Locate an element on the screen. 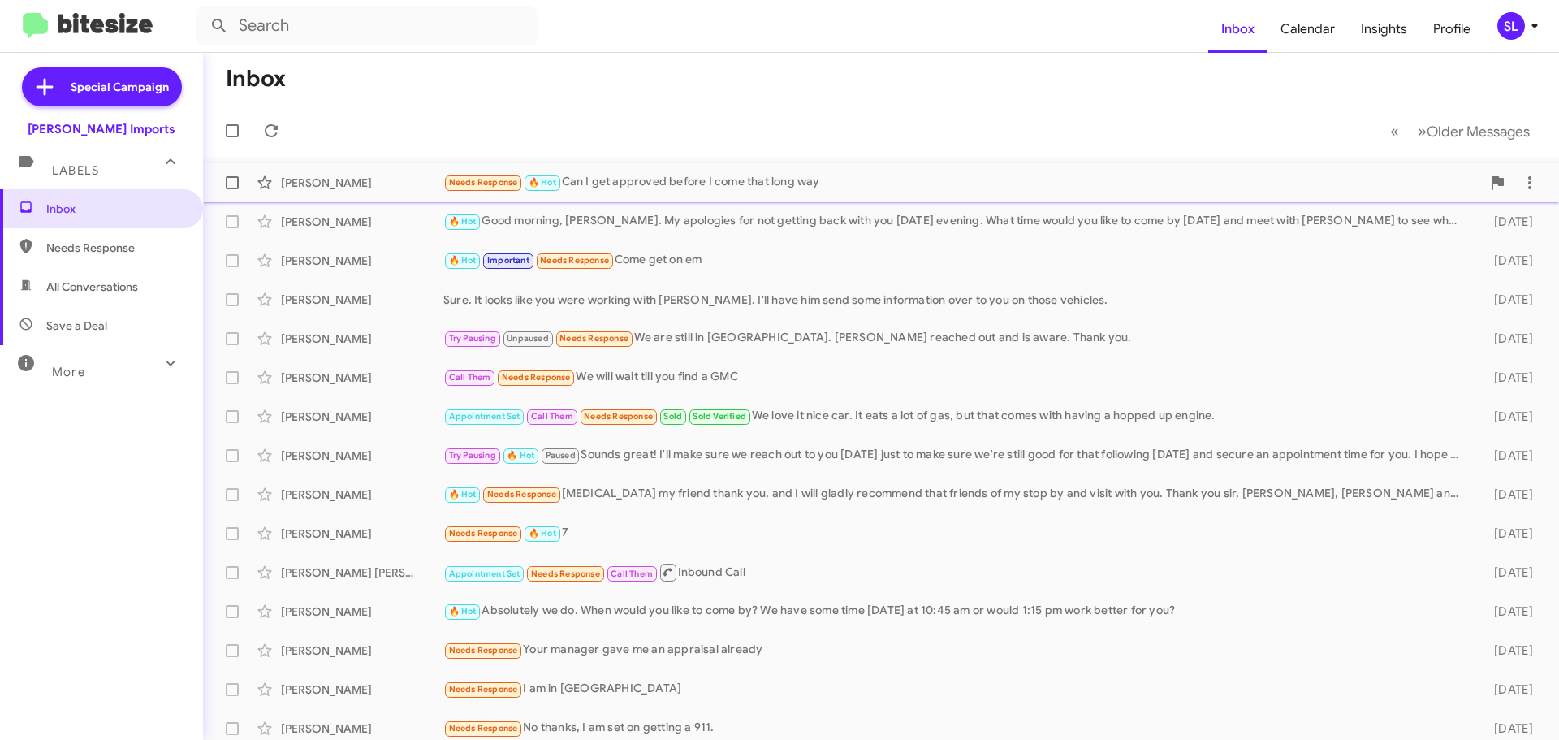 This screenshot has width=1559, height=740. a: Insights is located at coordinates (1384, 29).